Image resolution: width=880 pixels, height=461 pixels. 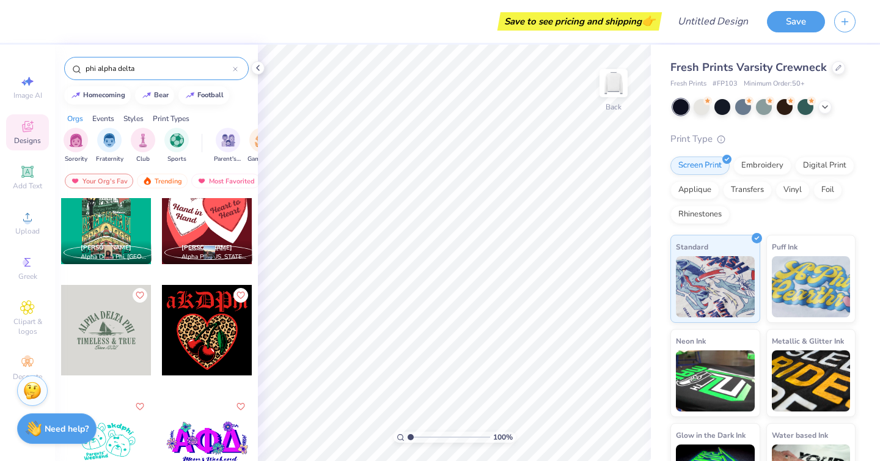 What do you see at coordinates (27, 276) in the screenshot?
I see `span: Greek` at bounding box center [27, 276].